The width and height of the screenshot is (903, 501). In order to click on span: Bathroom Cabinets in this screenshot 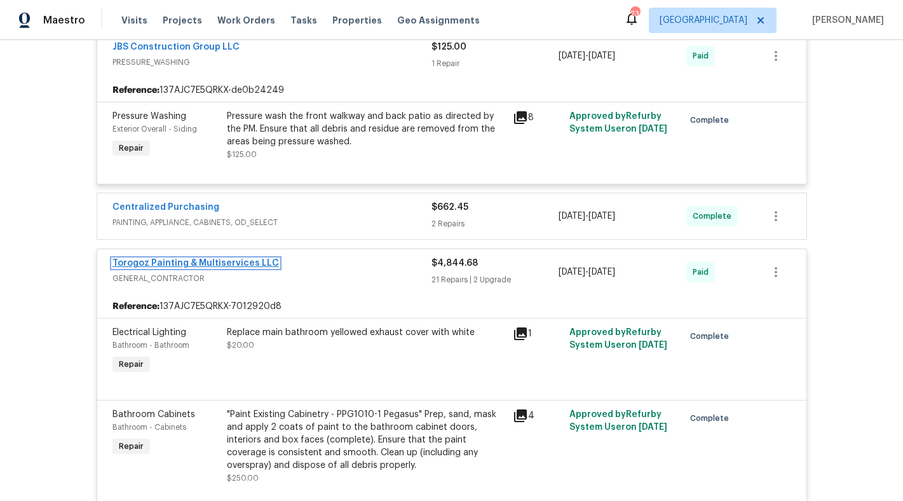, I will do `click(154, 414)`.